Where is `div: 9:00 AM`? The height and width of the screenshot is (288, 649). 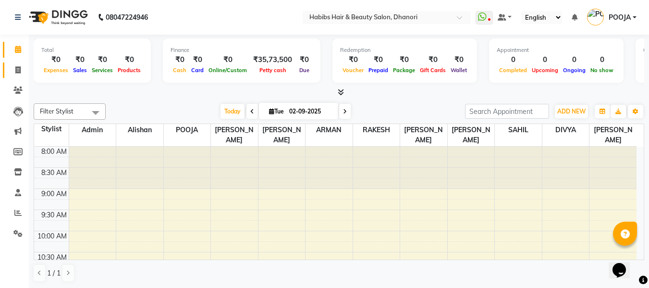
div: 9:00 AM is located at coordinates (54, 194).